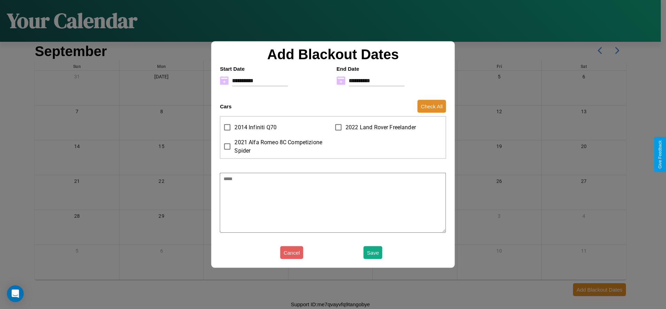 The width and height of the screenshot is (666, 309). Describe the element at coordinates (292, 253) in the screenshot. I see `button: Cancel` at that location.